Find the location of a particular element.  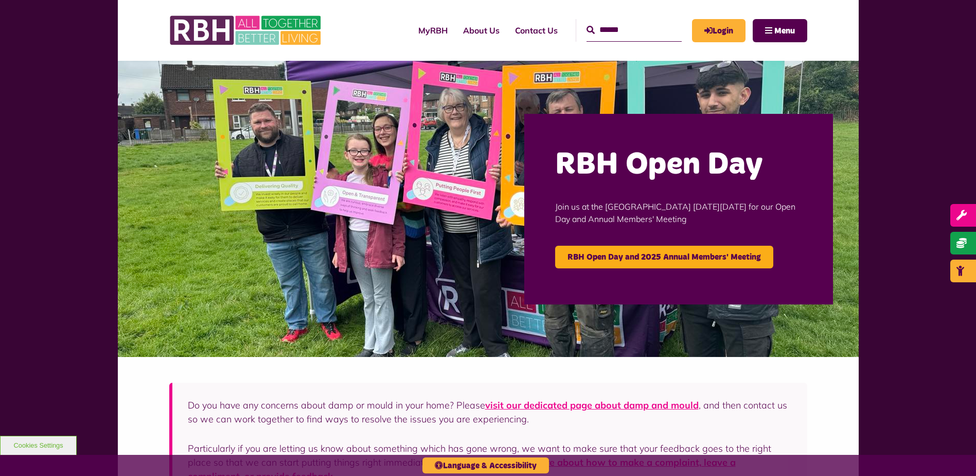

img: RBH is located at coordinates (247, 30).